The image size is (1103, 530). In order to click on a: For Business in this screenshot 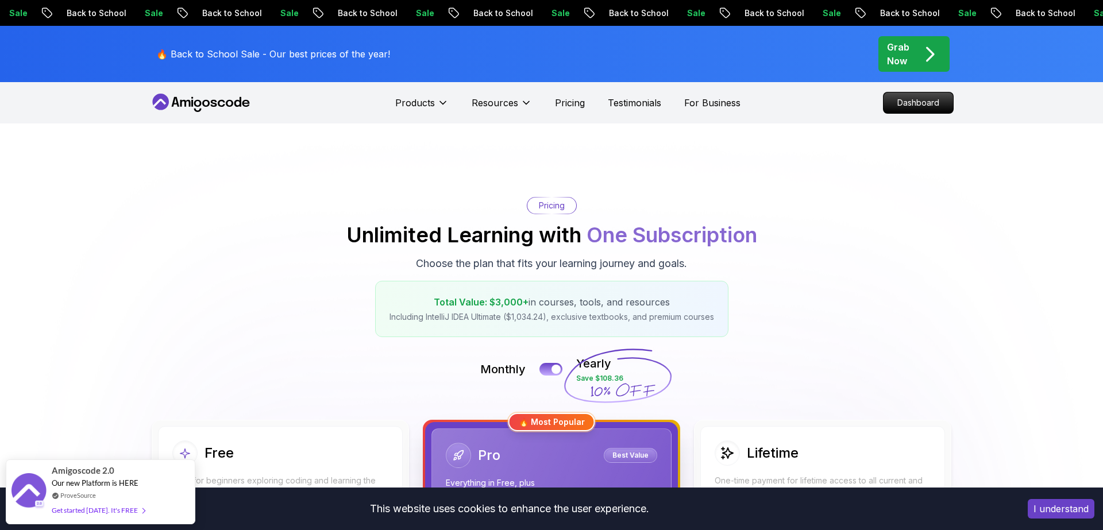, I will do `click(712, 103)`.